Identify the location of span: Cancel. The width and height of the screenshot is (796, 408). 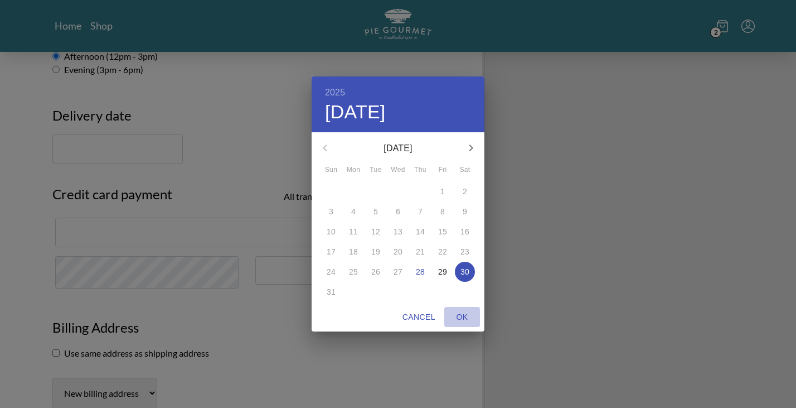
(419, 317).